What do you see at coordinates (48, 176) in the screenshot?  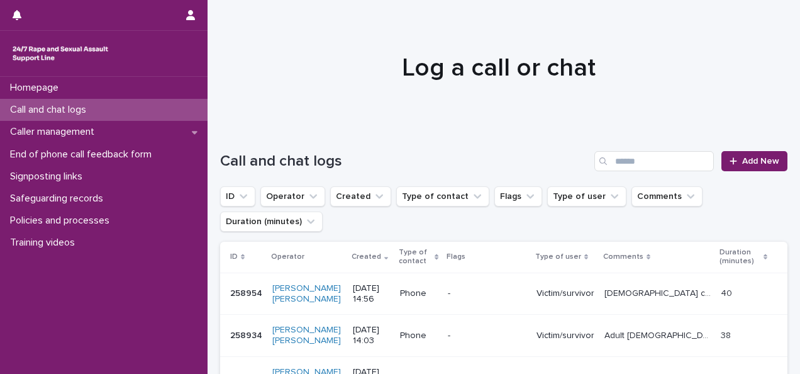 I see `p: Signposting links` at bounding box center [48, 176].